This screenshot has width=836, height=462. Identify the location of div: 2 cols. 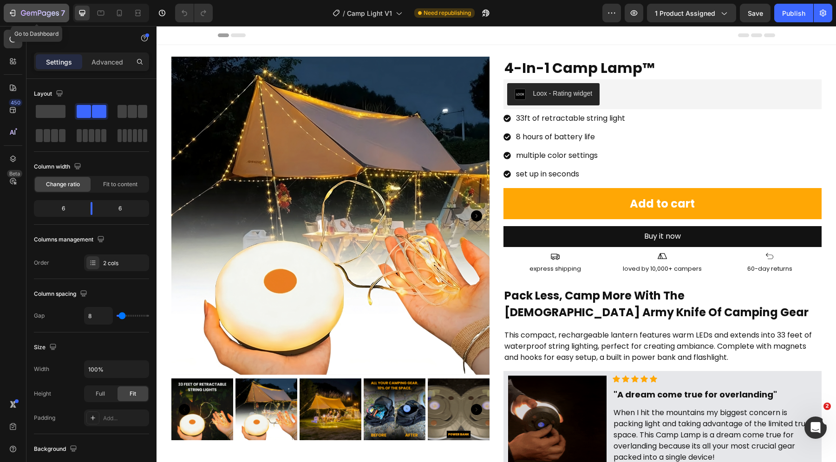
(125, 263).